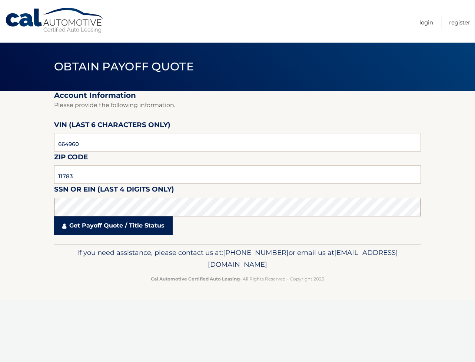 This screenshot has width=475, height=362. What do you see at coordinates (112, 126) in the screenshot?
I see `label: VIN (last 6 characters only)` at bounding box center [112, 126].